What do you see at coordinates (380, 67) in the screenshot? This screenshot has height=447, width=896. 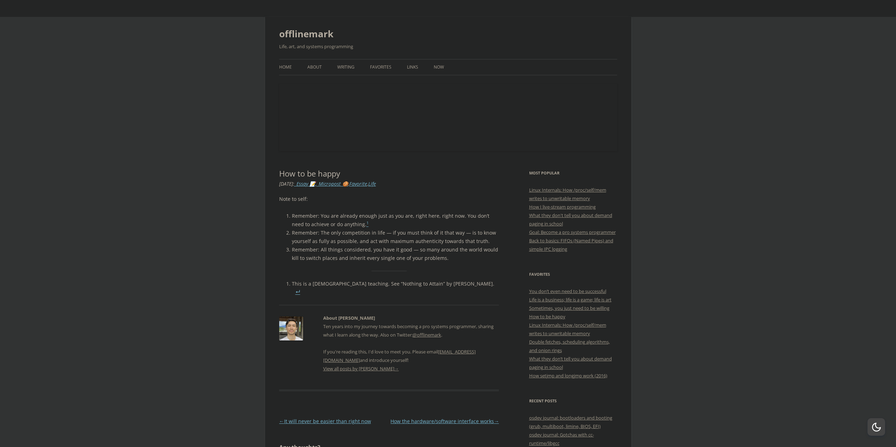 I see `a: Favorites` at bounding box center [380, 67].